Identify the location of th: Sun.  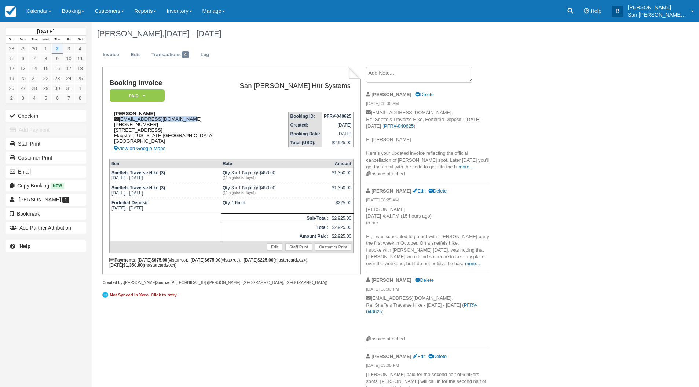
(11, 40).